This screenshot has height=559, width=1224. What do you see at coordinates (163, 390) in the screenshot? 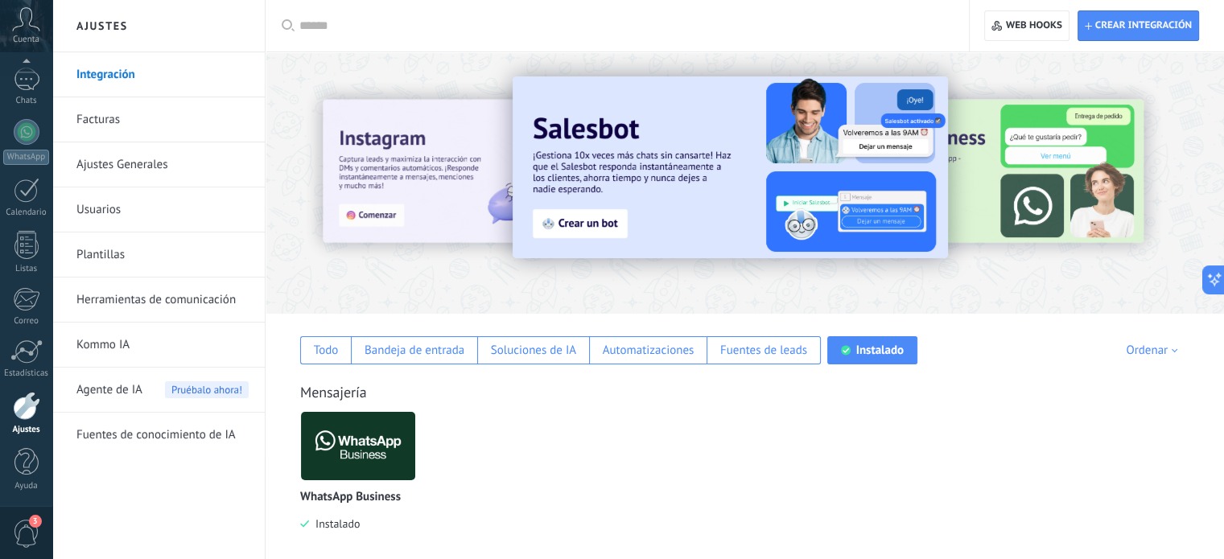
I see `a: Agente de IAPruébalo ahora!` at bounding box center [163, 390].